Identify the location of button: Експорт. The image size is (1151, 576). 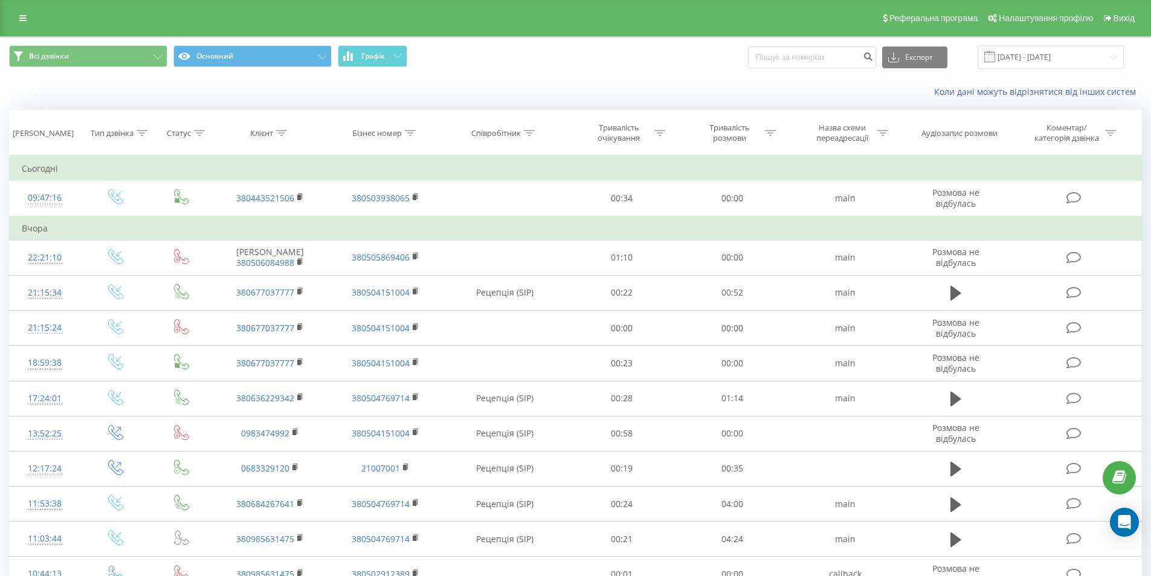
(915, 57).